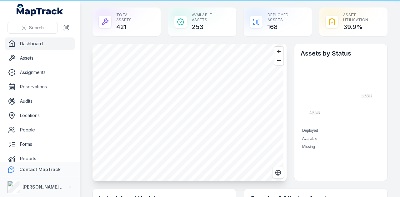 Image resolution: width=400 pixels, height=197 pixels. I want to click on a: Forms, so click(40, 144).